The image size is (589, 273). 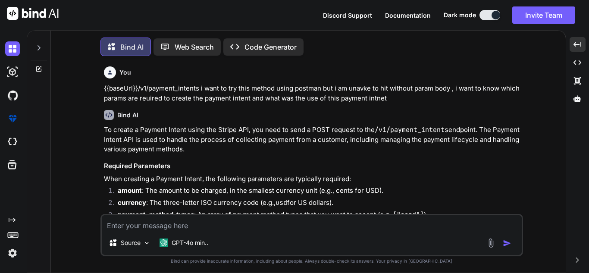 What do you see at coordinates (316, 204) in the screenshot?
I see `li: : The three-letter ISO currency code (e.g., for US dollars).` at bounding box center [316, 204].